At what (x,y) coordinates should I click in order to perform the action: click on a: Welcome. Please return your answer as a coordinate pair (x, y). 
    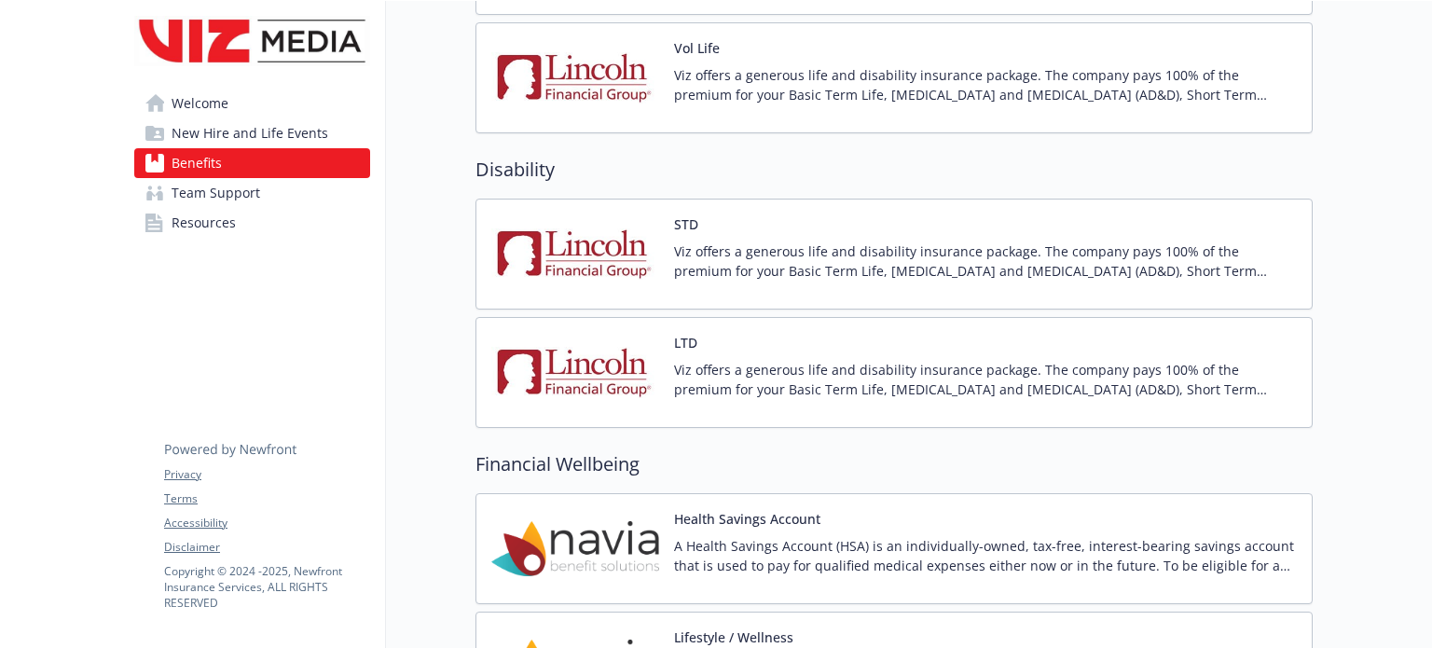
    Looking at the image, I should click on (252, 104).